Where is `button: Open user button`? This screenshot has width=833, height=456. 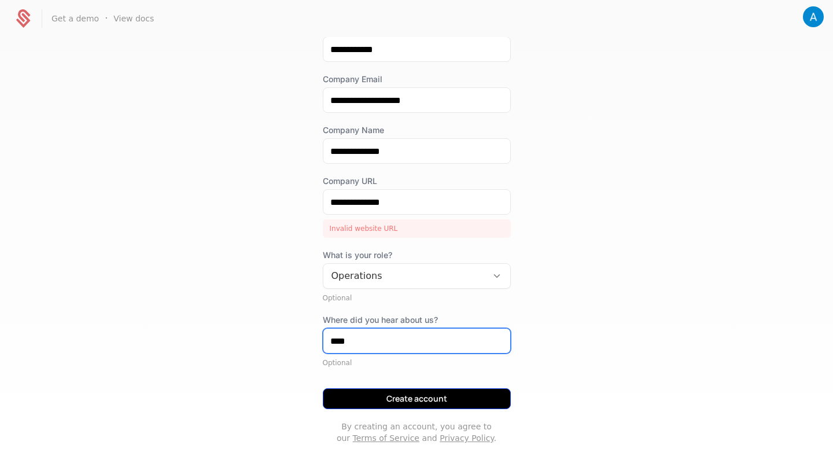 button: Open user button is located at coordinates (813, 17).